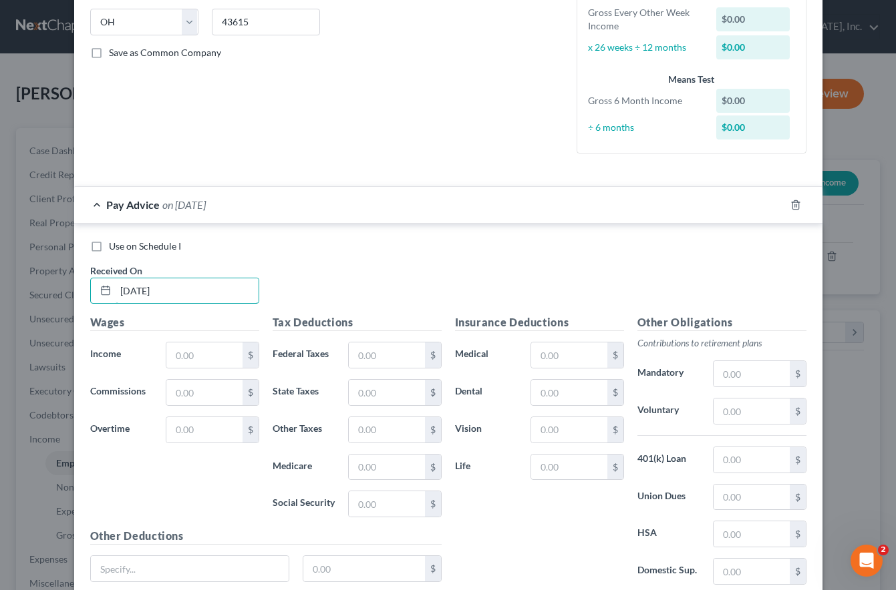 The width and height of the screenshot is (896, 590). I want to click on span: 2, so click(883, 550).